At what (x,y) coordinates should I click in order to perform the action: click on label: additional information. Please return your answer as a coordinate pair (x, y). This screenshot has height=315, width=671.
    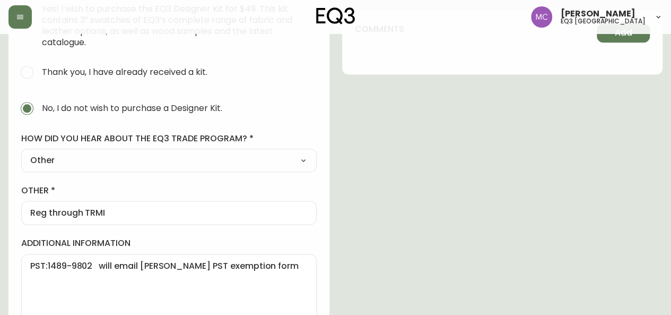
    Looking at the image, I should click on (169, 243).